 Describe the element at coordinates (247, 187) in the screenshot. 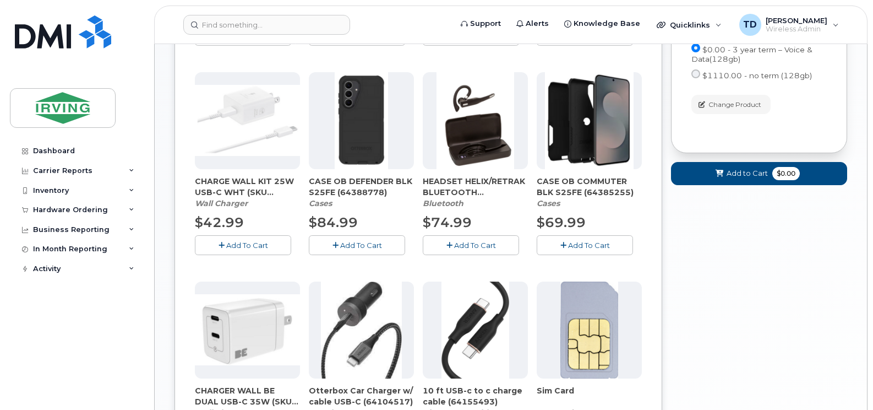

I see `span: CHARGE WALL KIT 25W USB-C WHT (SKU 64287309)` at that location.